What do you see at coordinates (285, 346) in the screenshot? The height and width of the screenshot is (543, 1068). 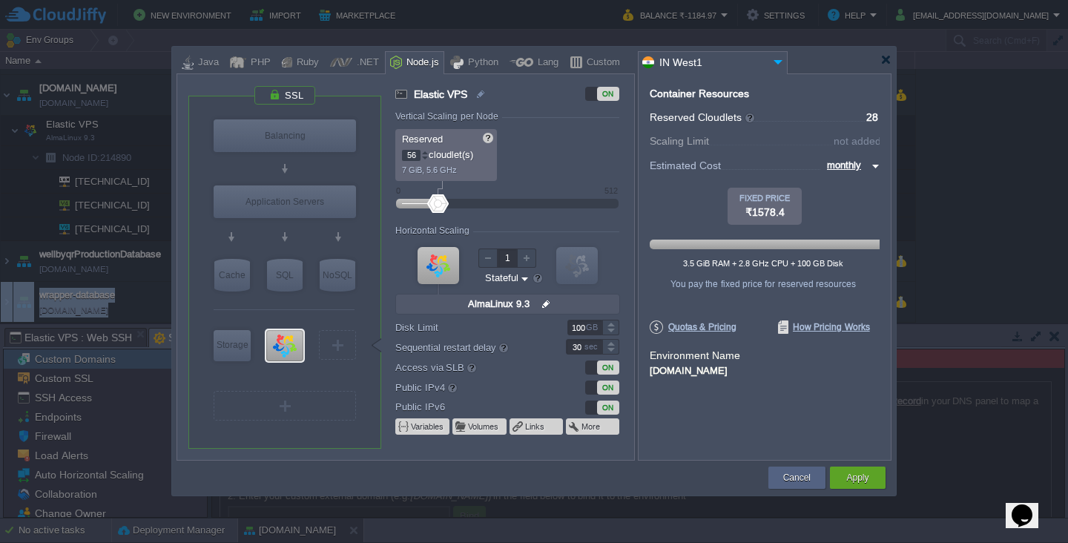 I see `div: Elastic VPS` at bounding box center [285, 346].